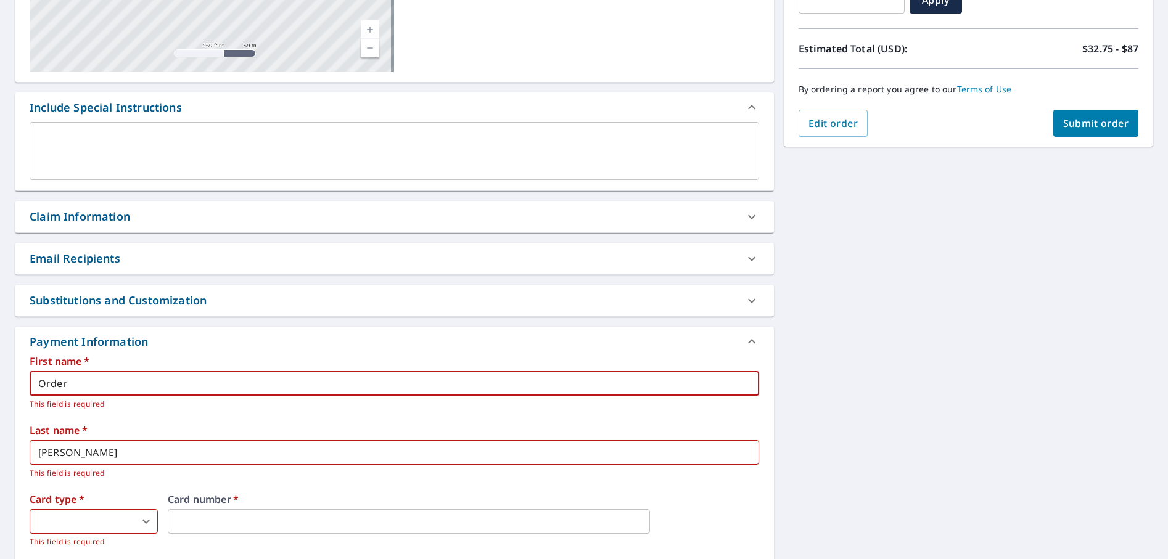 This screenshot has width=1168, height=559. Describe the element at coordinates (394, 361) in the screenshot. I see `label: First name` at that location.